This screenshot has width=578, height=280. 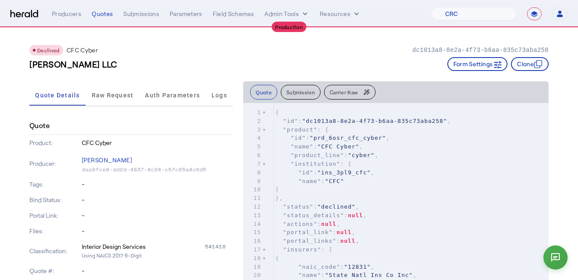 I want to click on span: Logs, so click(x=219, y=95).